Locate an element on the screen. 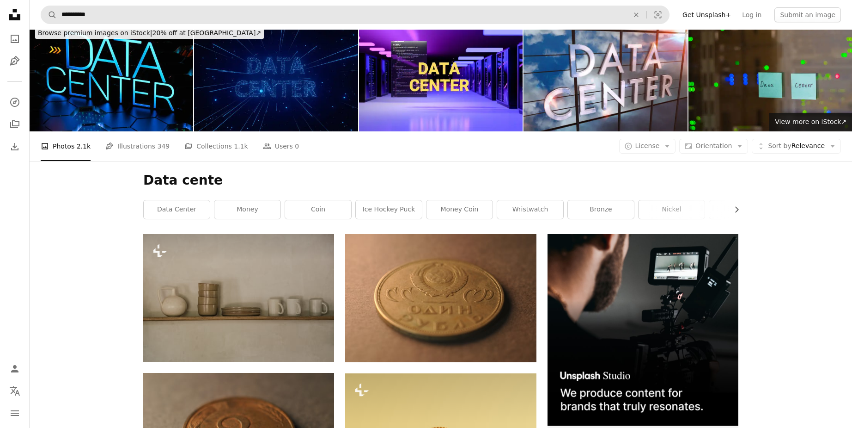 This screenshot has width=852, height=428. img: A close up of a coin on a table is located at coordinates (440, 298).